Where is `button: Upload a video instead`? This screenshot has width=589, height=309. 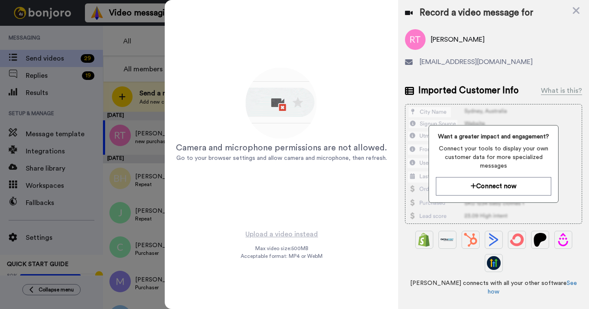 button: Upload a video instead is located at coordinates (282, 234).